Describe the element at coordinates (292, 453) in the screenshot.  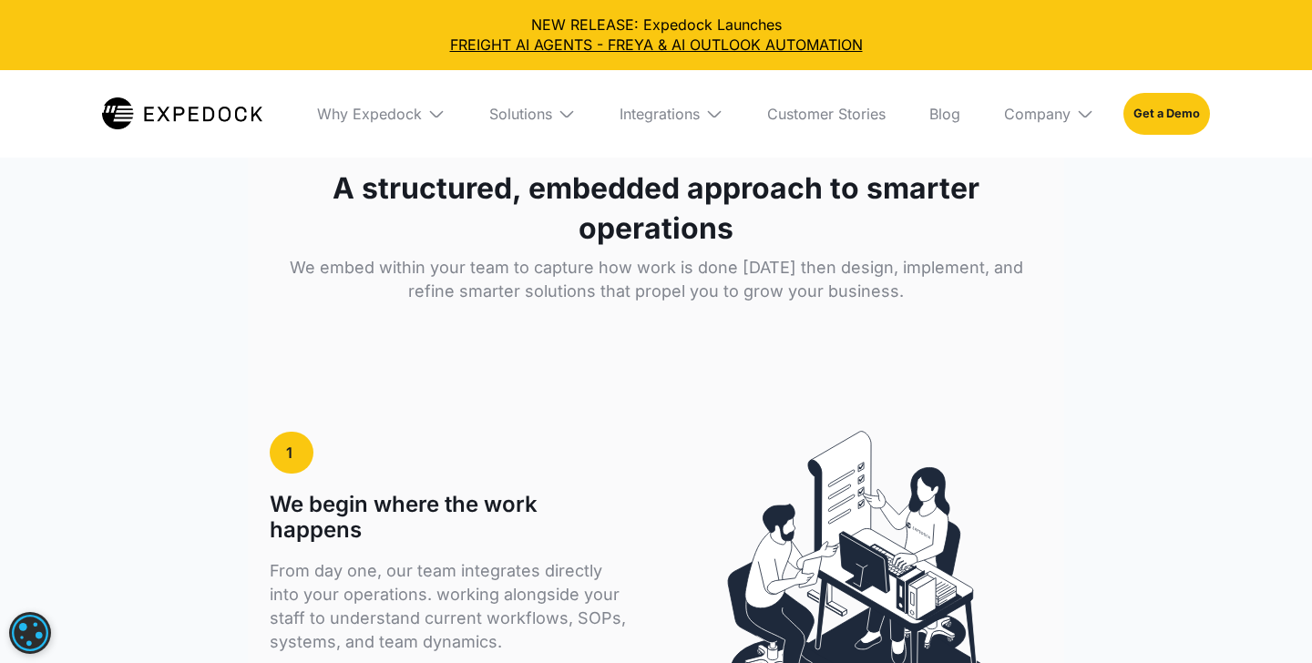
I see `a: 1` at that location.